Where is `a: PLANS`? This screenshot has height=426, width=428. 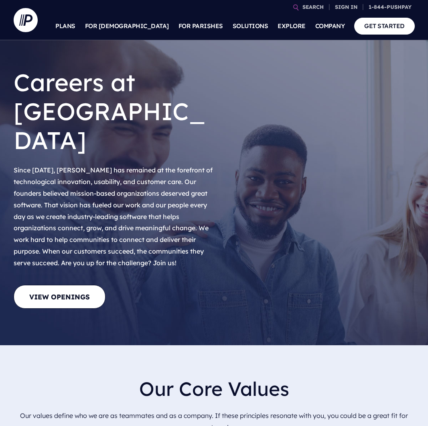 a: PLANS is located at coordinates (65, 26).